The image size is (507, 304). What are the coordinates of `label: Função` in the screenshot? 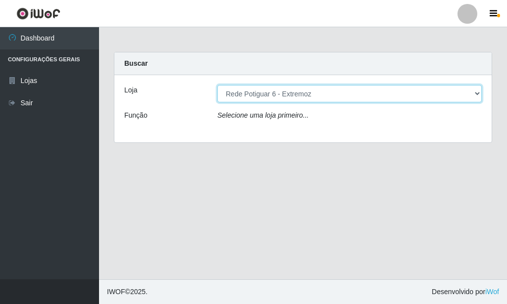 It's located at (136, 115).